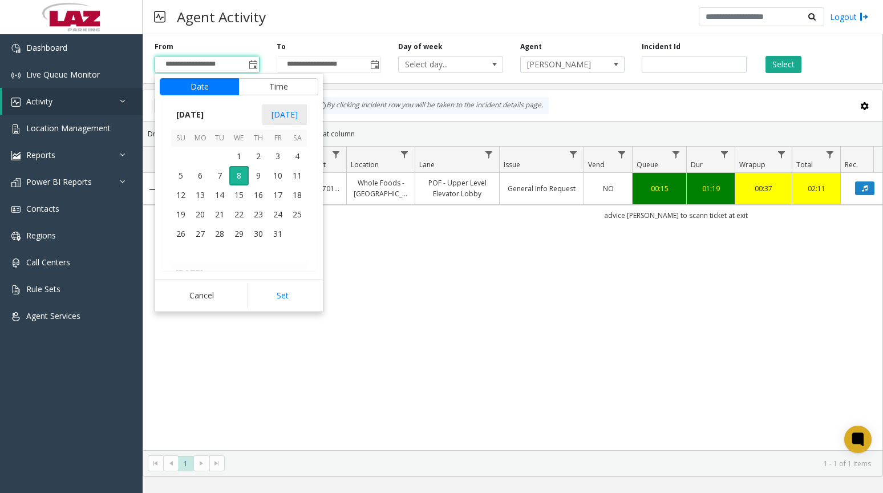 The image size is (883, 493). I want to click on a: 570144, so click(328, 188).